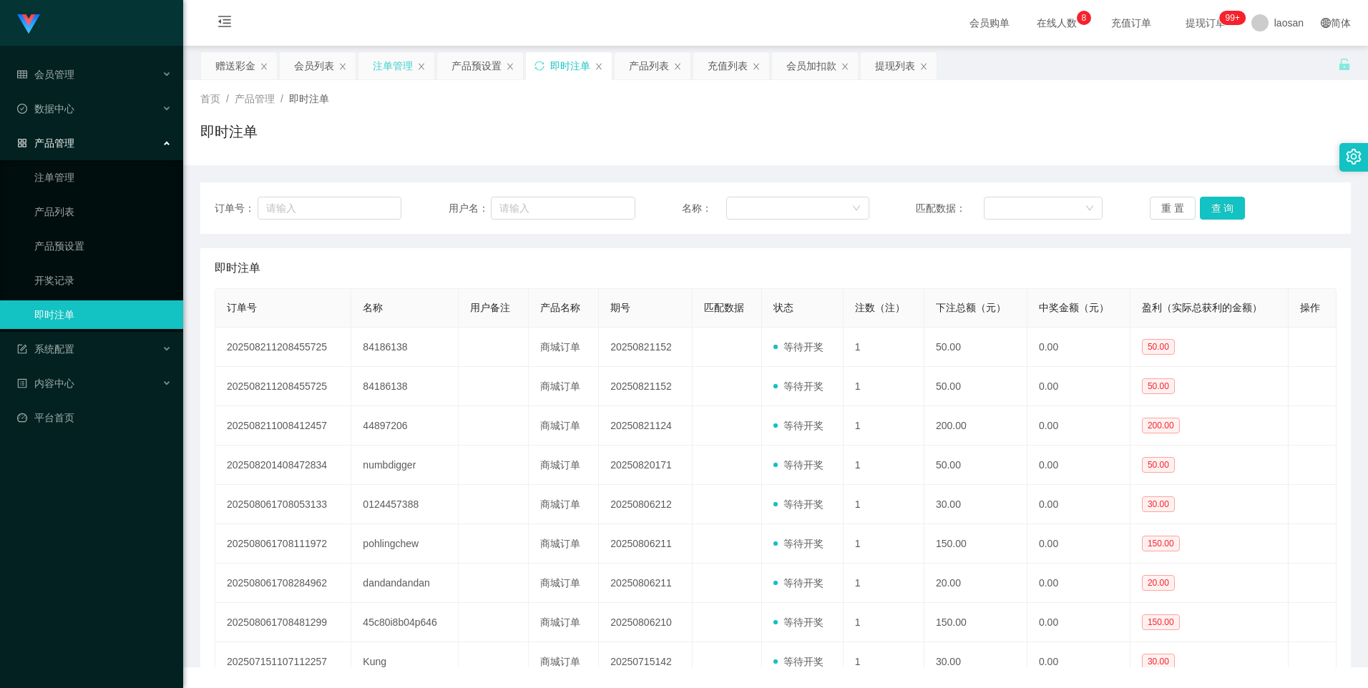 The image size is (1368, 688). Describe the element at coordinates (210, 99) in the screenshot. I see `span: 首页` at that location.